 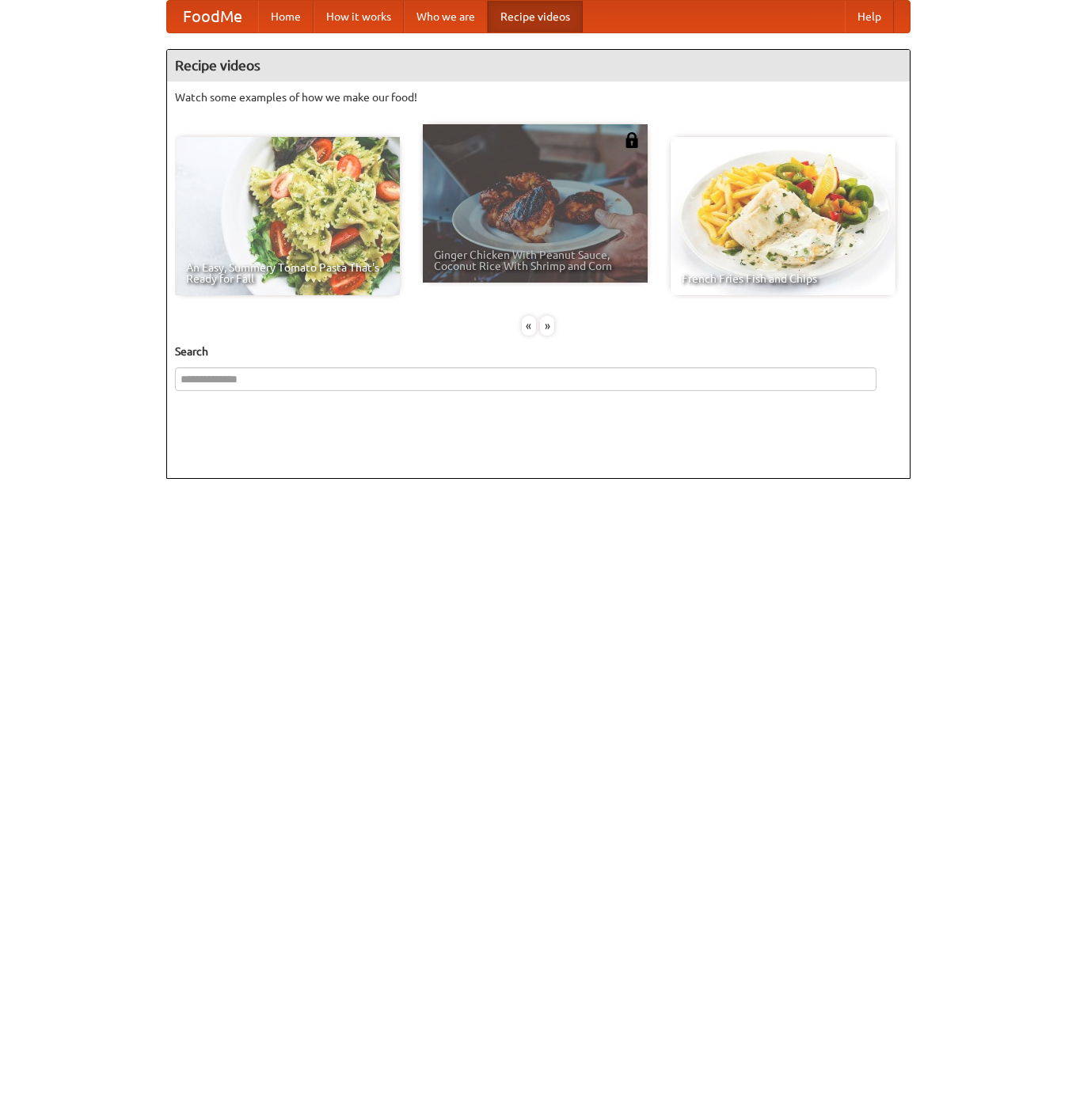 I want to click on a: Recipe videos, so click(x=535, y=16).